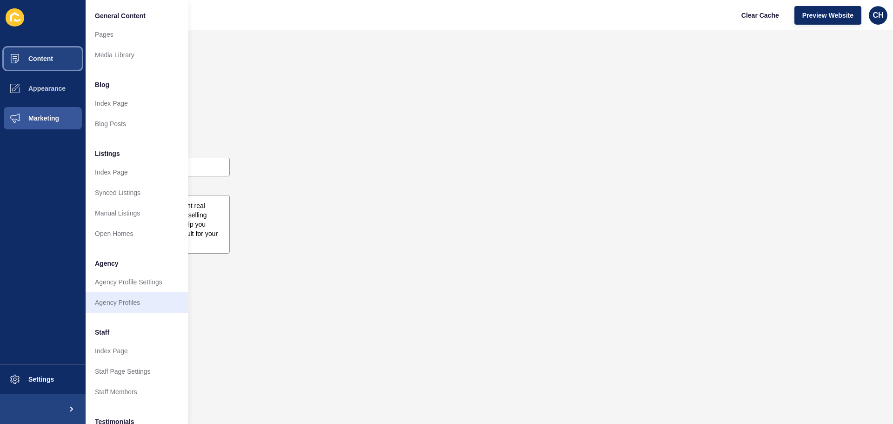 The height and width of the screenshot is (424, 893). Describe the element at coordinates (107, 263) in the screenshot. I see `span: Agency` at that location.